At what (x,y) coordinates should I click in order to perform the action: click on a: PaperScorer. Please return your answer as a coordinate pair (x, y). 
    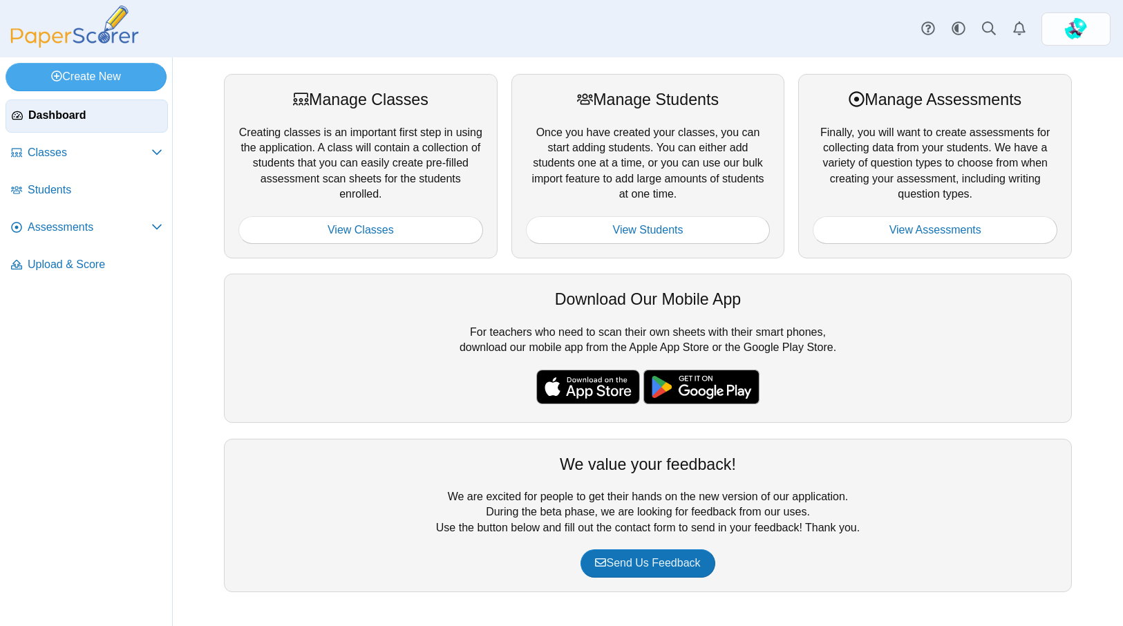
    Looking at the image, I should click on (75, 44).